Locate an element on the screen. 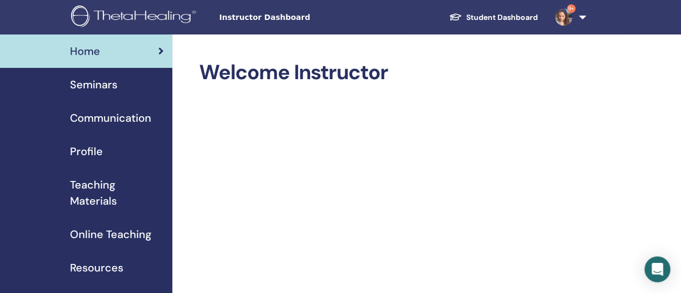 This screenshot has height=293, width=681. span: 9+ is located at coordinates (571, 9).